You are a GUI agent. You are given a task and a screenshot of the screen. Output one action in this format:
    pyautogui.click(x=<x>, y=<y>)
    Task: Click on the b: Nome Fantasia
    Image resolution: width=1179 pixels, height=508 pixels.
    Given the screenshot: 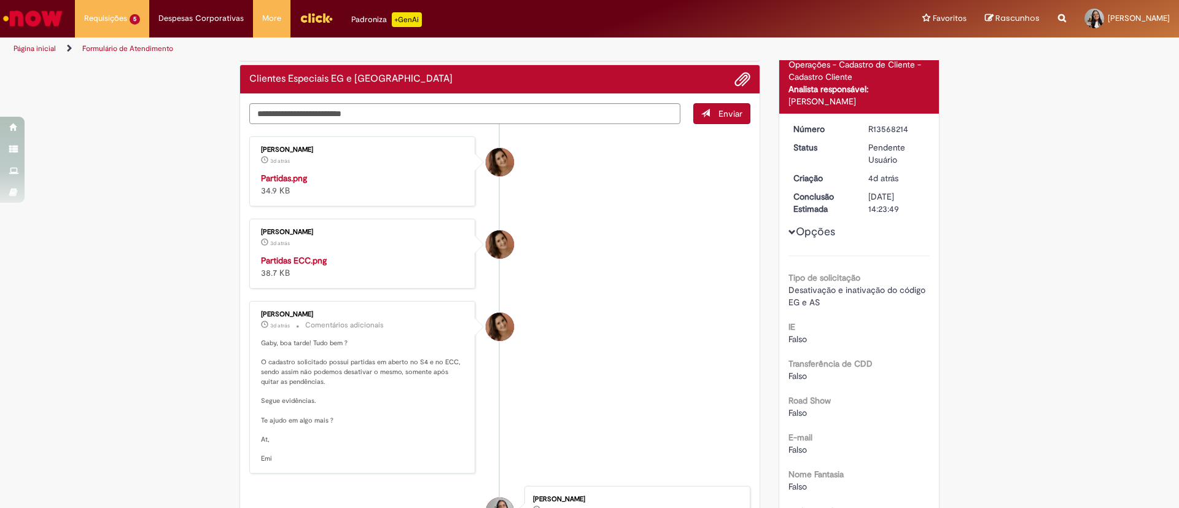 What is the action you would take?
    pyautogui.click(x=816, y=474)
    